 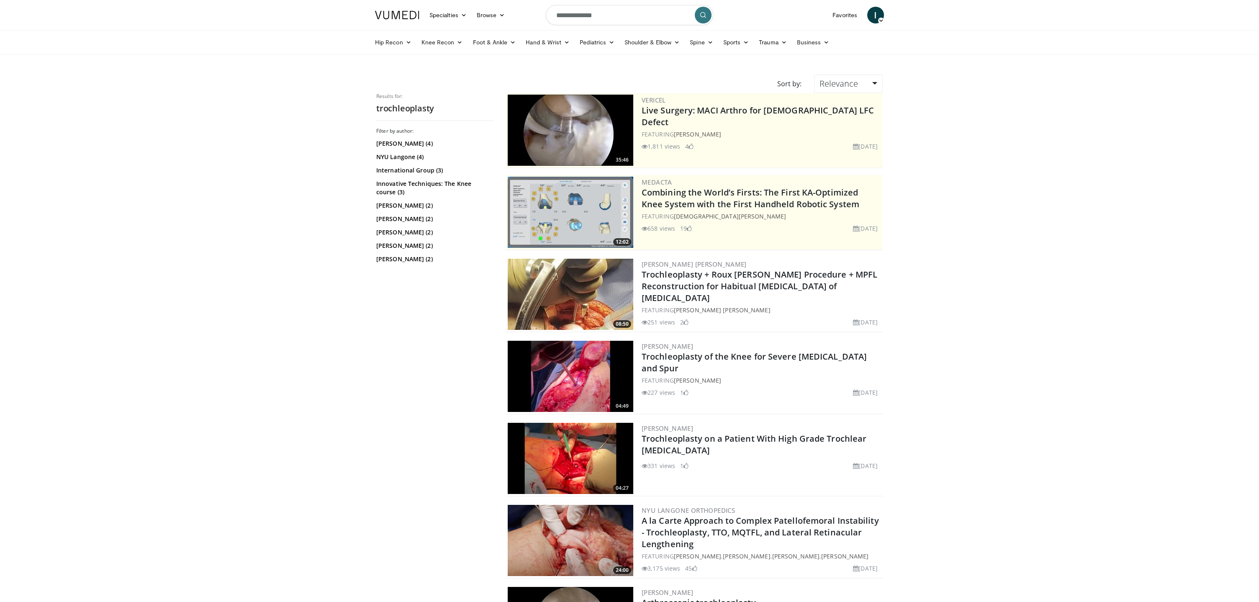 I want to click on span: 12:02, so click(x=622, y=242).